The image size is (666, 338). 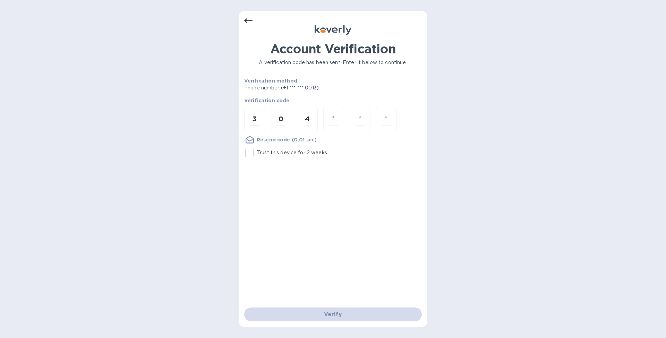 I want to click on u: Resend code (0:01 sec), so click(x=287, y=140).